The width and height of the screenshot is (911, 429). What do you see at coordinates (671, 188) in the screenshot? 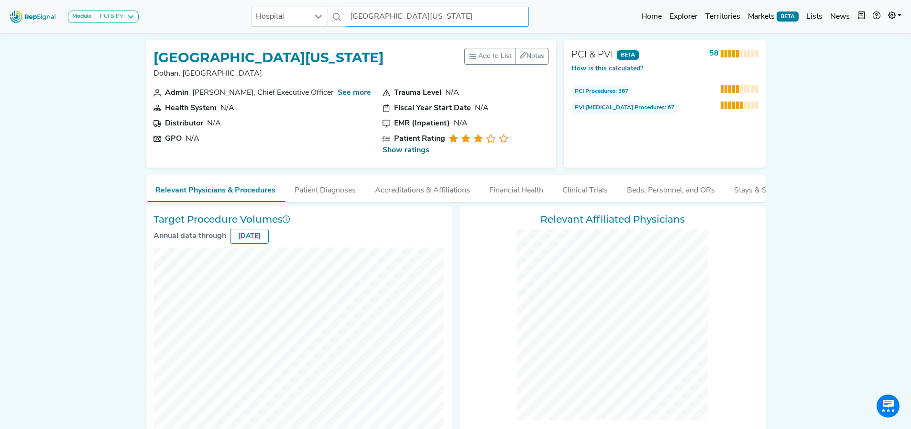
I see `button: Beds, Personnel, and ORs` at bounding box center [671, 188].